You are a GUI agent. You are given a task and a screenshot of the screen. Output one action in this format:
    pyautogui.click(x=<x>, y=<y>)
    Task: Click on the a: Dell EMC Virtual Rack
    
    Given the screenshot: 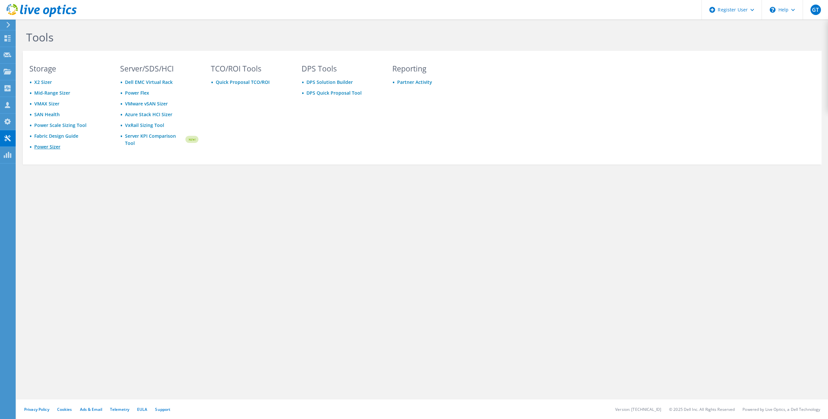 What is the action you would take?
    pyautogui.click(x=149, y=82)
    